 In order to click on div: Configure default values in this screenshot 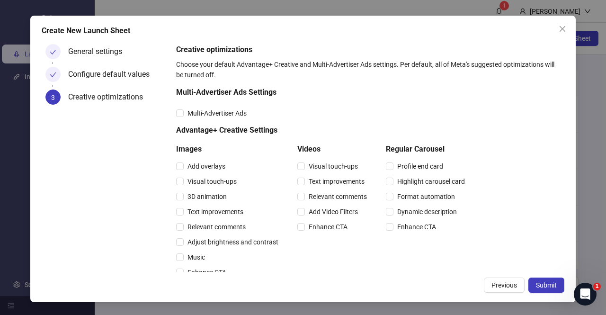, I will do `click(113, 74)`.